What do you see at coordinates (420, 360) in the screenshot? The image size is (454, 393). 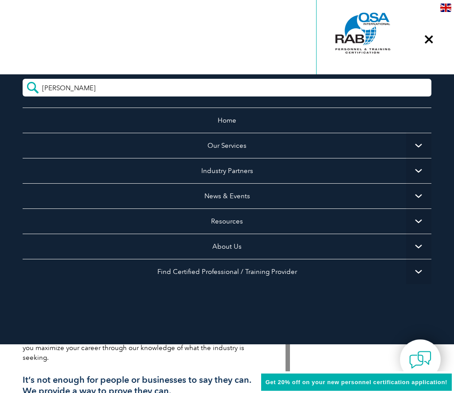 I see `img: contact-chat.png` at bounding box center [420, 360].